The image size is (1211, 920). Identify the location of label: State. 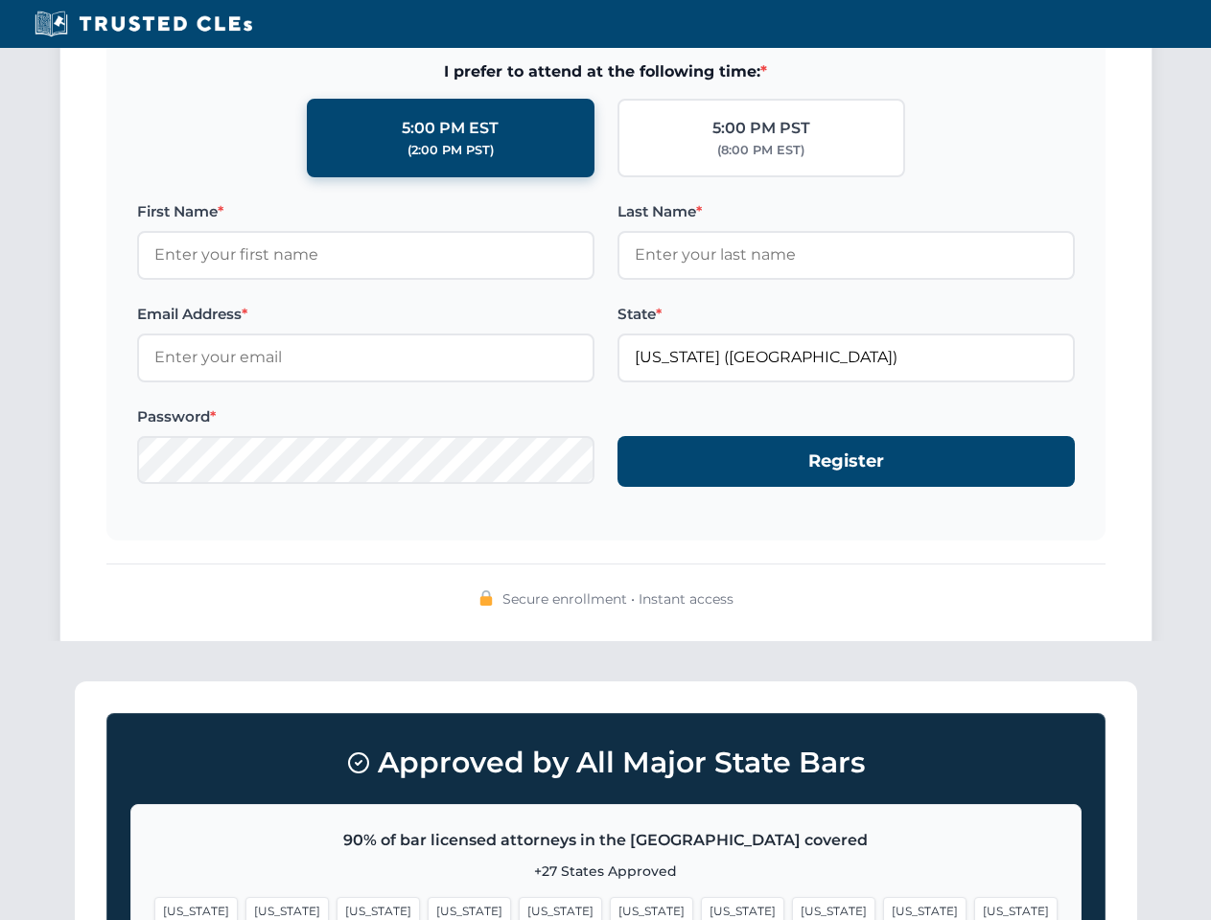
(845, 314).